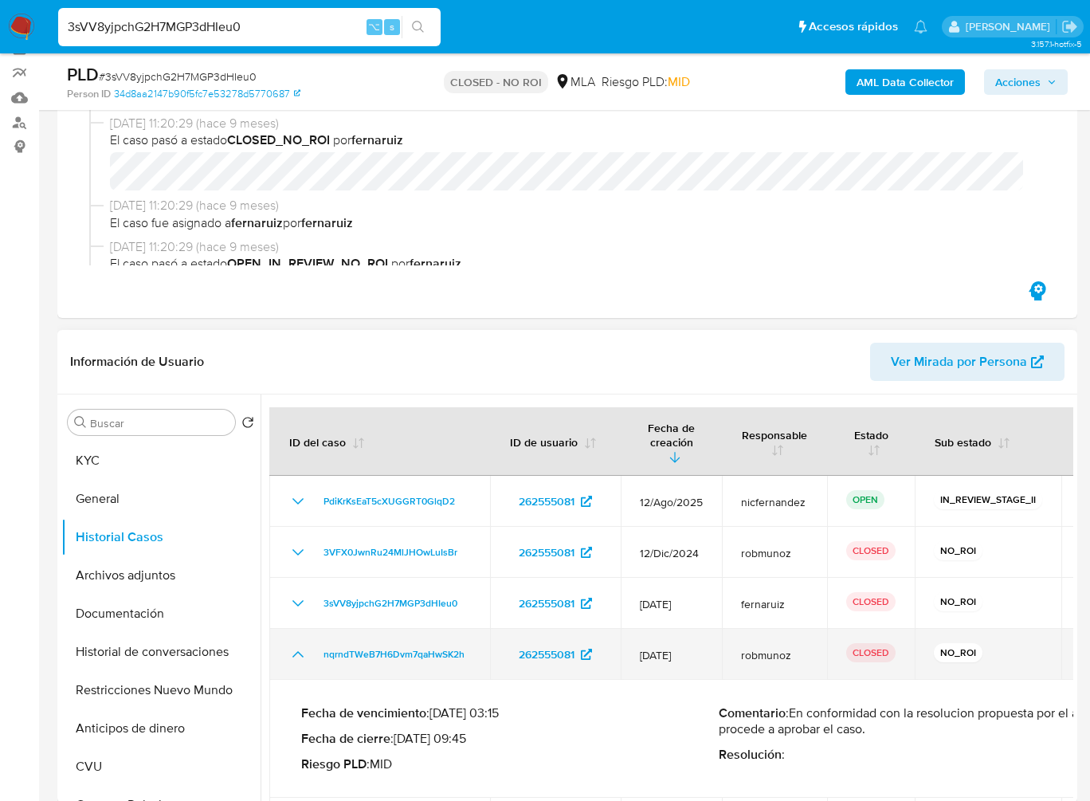 The width and height of the screenshot is (1090, 801). What do you see at coordinates (646, 82) in the screenshot?
I see `span: Riesgo PLD:` at bounding box center [646, 82].